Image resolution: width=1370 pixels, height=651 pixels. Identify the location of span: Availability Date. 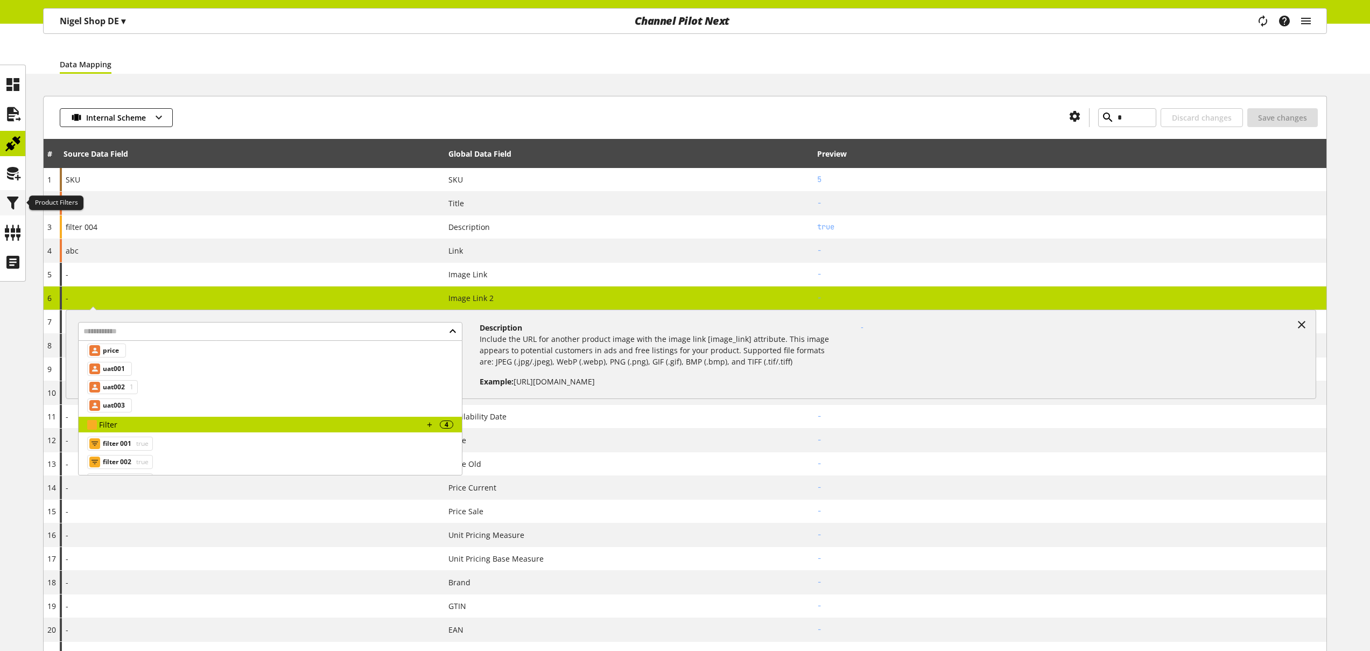
(477, 416).